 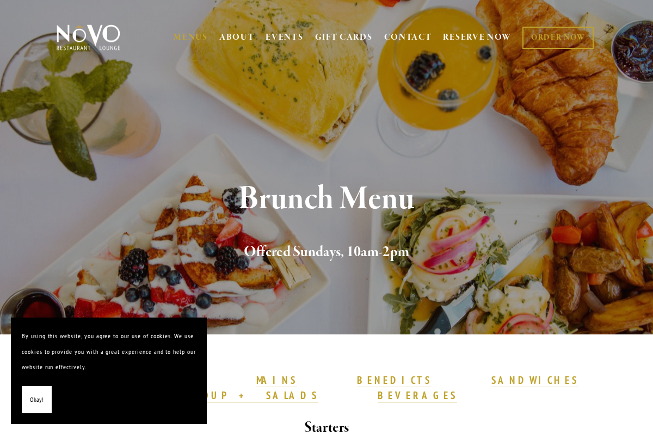 I want to click on img: Novo Restaurant &amp; Lounge, so click(x=88, y=38).